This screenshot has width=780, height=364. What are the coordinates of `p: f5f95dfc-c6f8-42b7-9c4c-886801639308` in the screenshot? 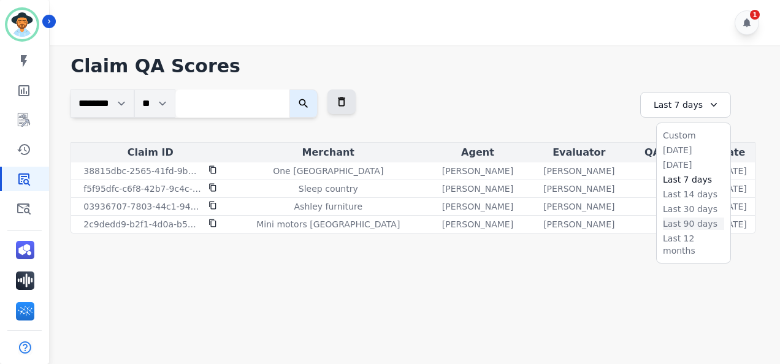 It's located at (142, 189).